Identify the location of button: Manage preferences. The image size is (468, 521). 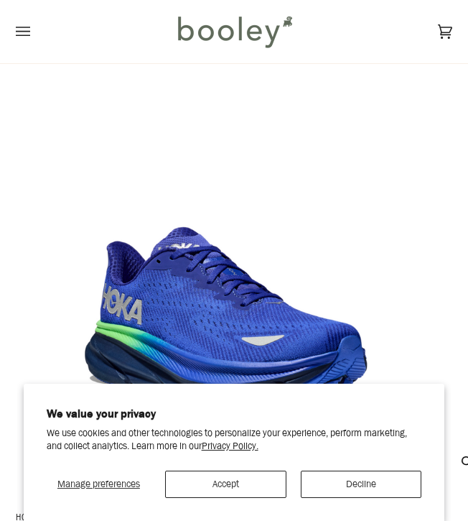
(99, 484).